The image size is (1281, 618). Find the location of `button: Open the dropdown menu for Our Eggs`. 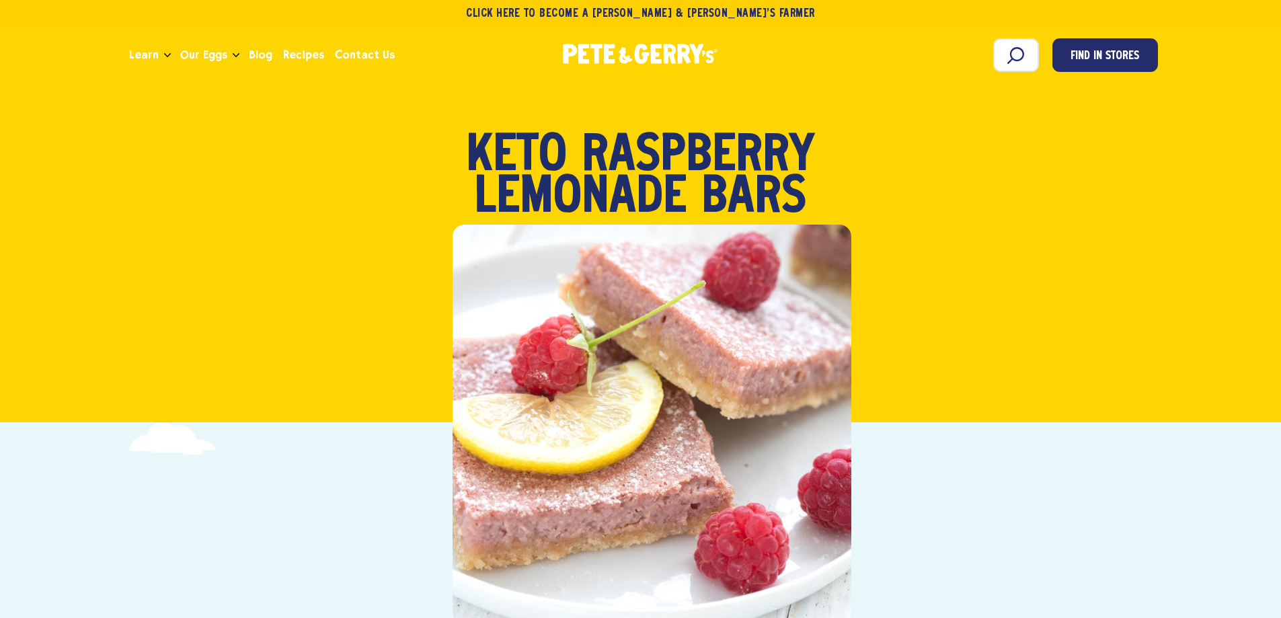

button: Open the dropdown menu for Our Eggs is located at coordinates (236, 55).